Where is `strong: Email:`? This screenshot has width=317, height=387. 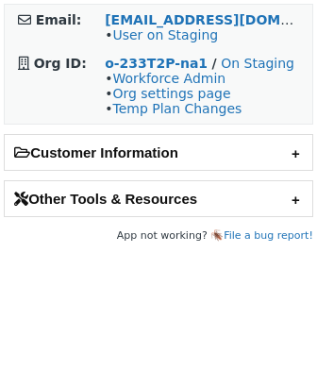
strong: Email: is located at coordinates (59, 20).